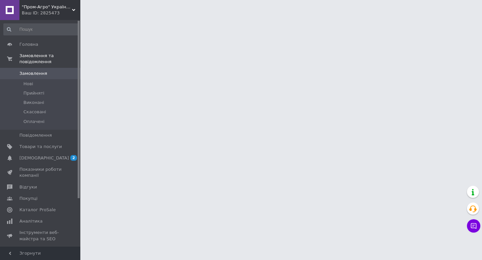 The image size is (482, 260). I want to click on span: Каталог ProSale, so click(37, 210).